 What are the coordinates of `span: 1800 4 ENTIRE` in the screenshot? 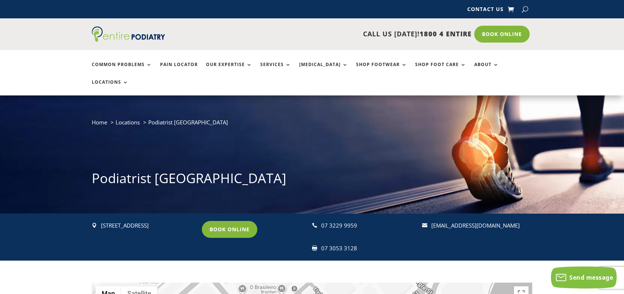 It's located at (446, 34).